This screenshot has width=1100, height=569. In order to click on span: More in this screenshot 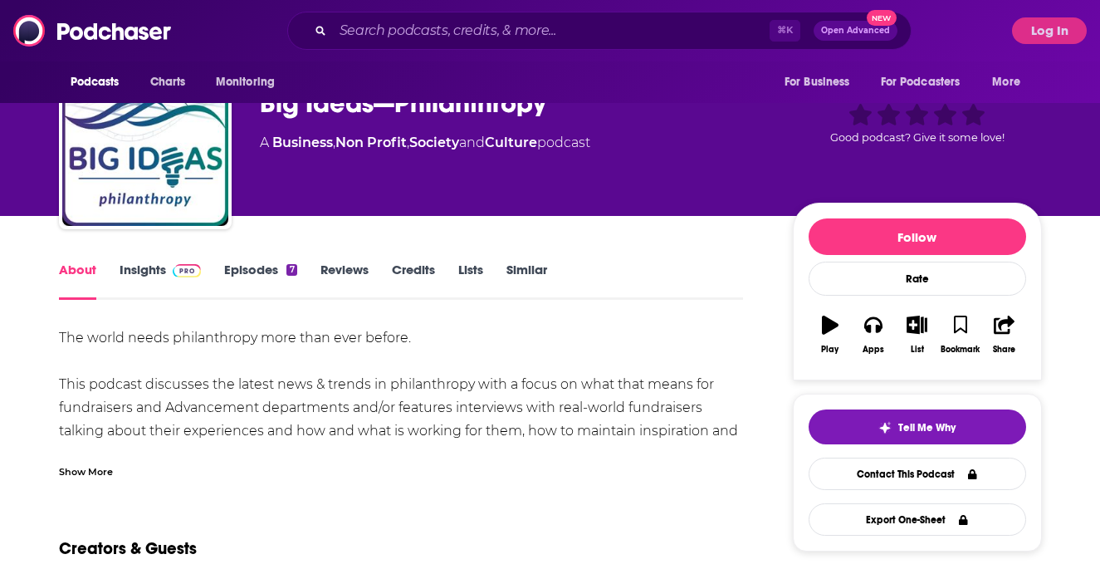, I will do `click(1006, 82)`.